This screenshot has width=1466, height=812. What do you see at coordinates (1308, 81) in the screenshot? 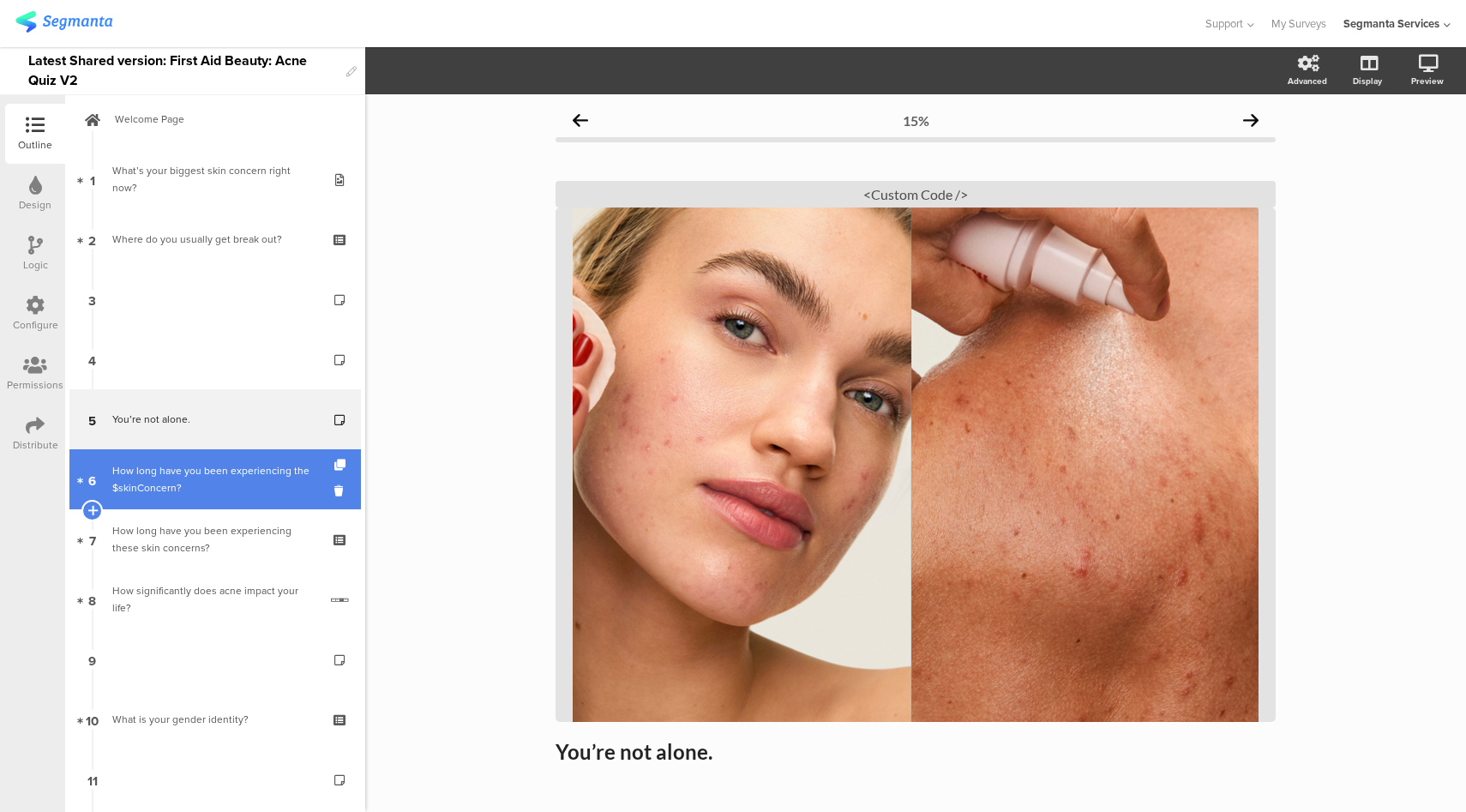
I see `div: Advanced` at bounding box center [1308, 81].